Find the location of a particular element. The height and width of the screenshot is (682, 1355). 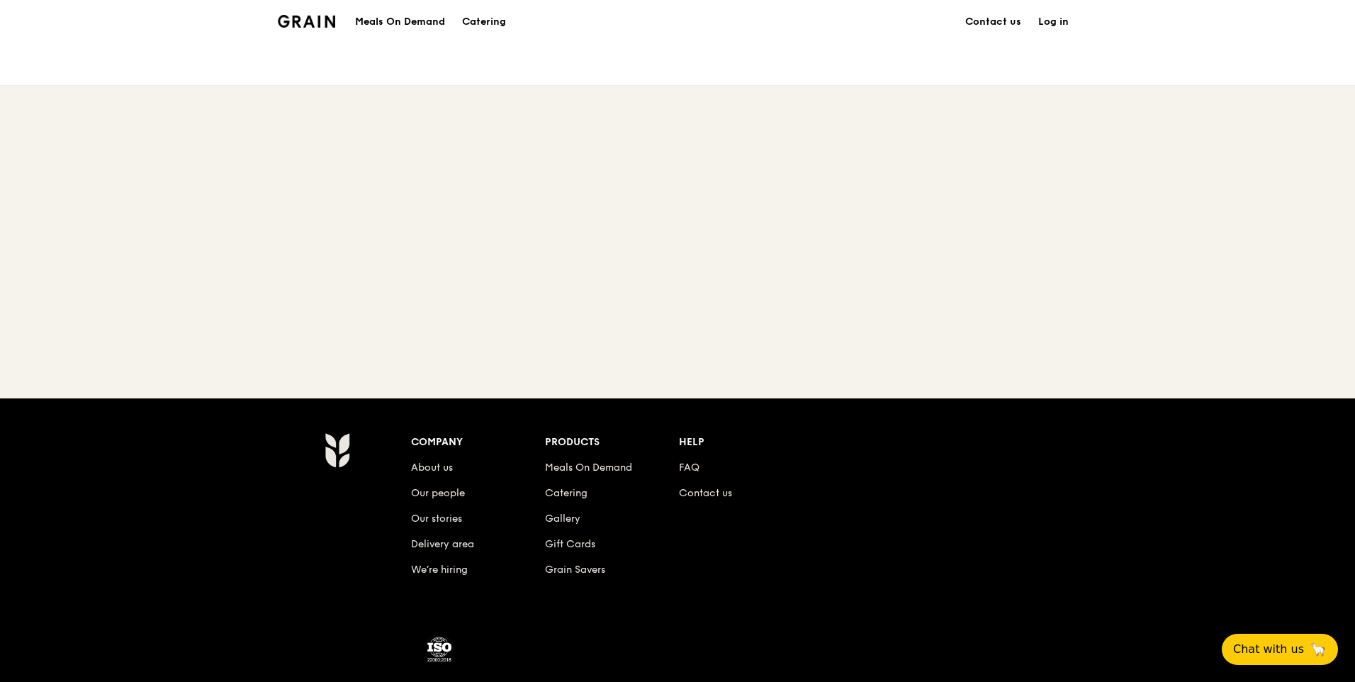

div: Catering is located at coordinates (484, 22).